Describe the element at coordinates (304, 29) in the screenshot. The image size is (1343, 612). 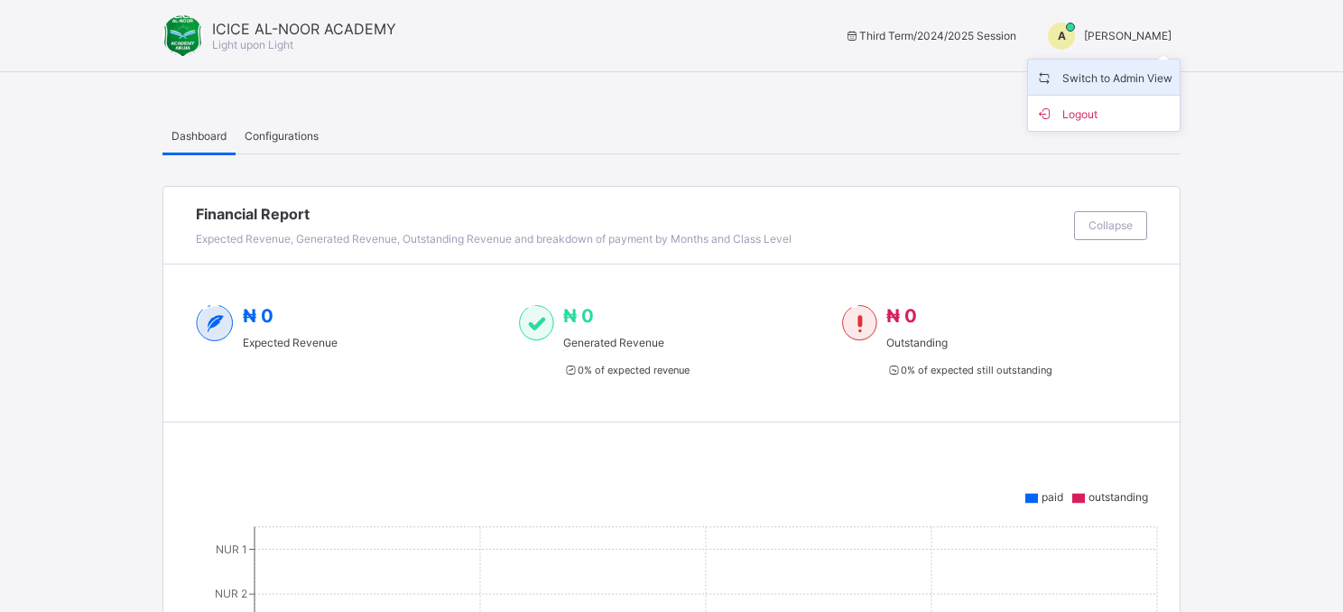
I see `span: ICICE AL-NOOR ACADEMY` at that location.